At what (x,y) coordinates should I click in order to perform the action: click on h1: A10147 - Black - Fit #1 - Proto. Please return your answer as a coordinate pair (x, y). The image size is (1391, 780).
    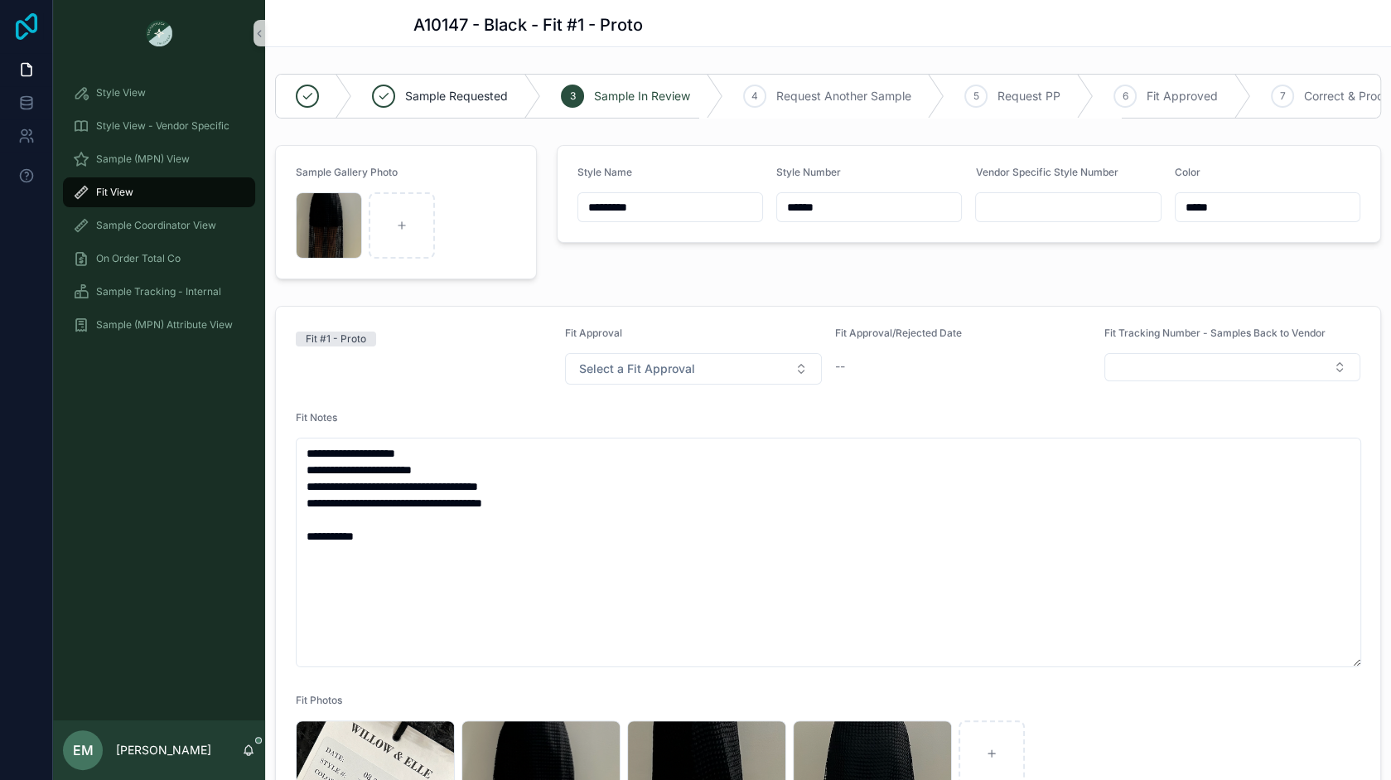
    Looking at the image, I should click on (528, 25).